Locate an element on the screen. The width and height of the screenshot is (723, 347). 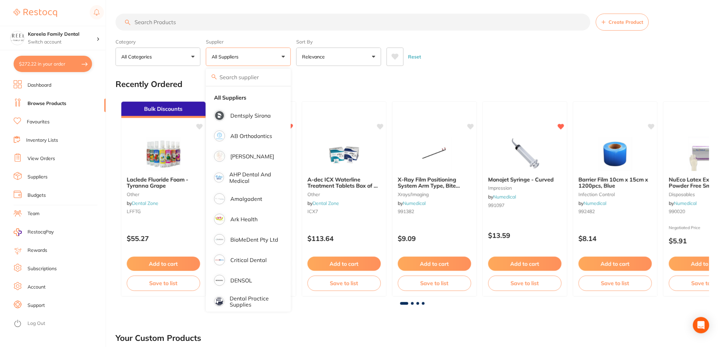
p: $13.59 is located at coordinates (525, 235).